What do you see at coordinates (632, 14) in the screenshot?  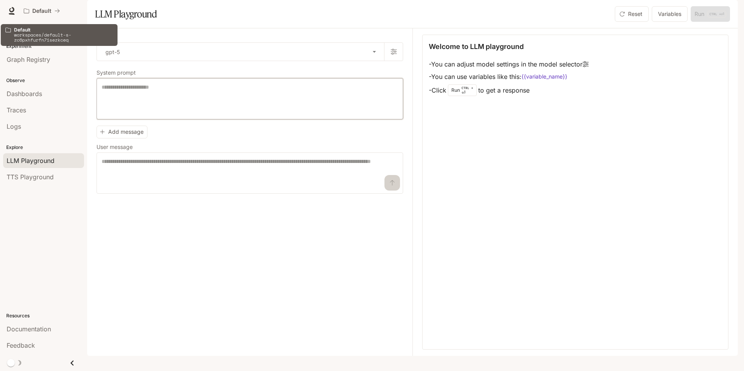 I see `button: Reset` at bounding box center [632, 14].